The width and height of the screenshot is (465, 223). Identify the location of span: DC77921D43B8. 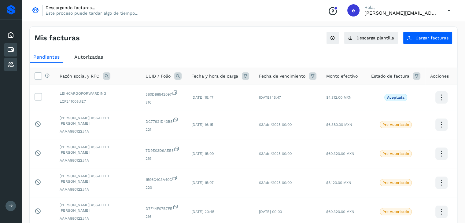
(164, 121).